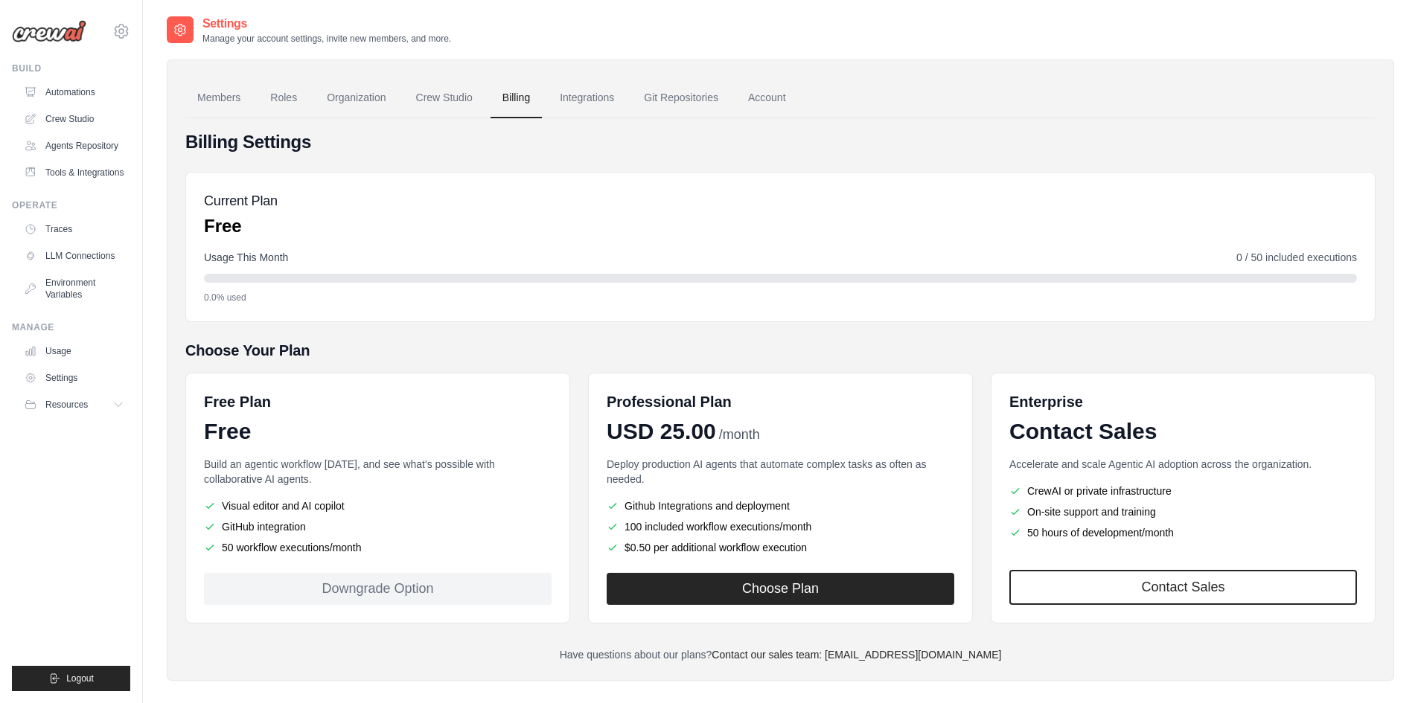 The width and height of the screenshot is (1418, 703). I want to click on h5: Choose Your Plan, so click(780, 351).